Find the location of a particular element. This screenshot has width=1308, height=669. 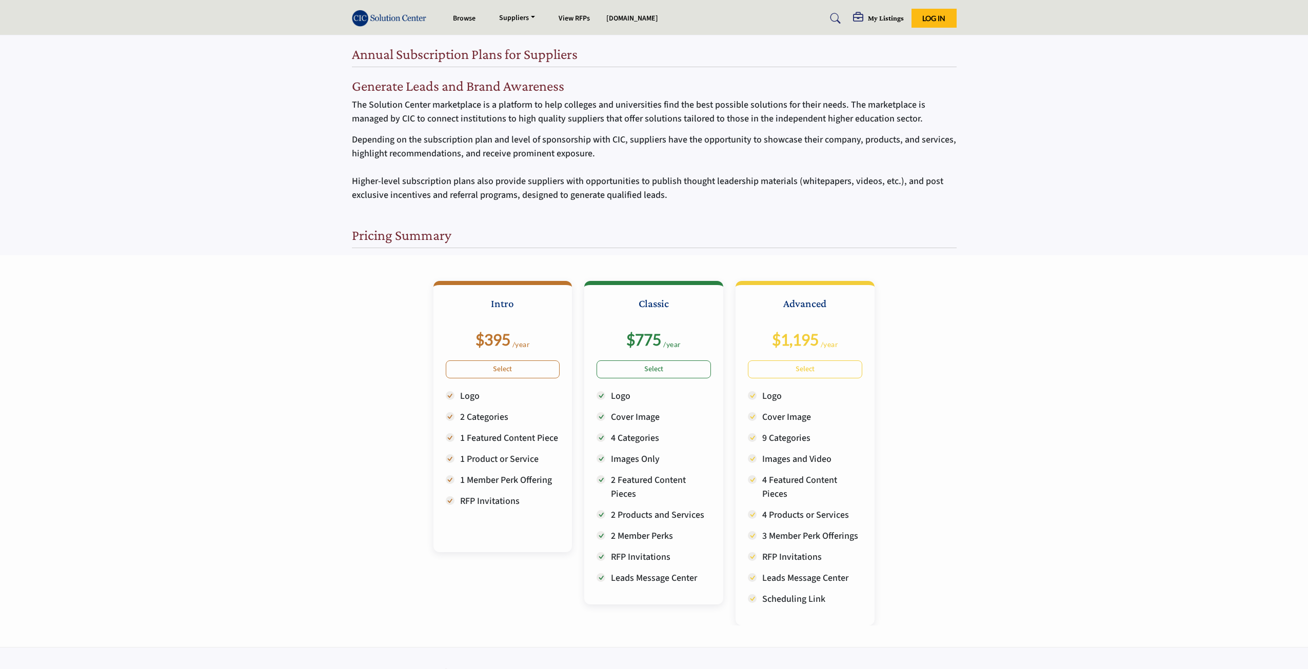

p: 3 Member Perk Offerings is located at coordinates (812, 536).